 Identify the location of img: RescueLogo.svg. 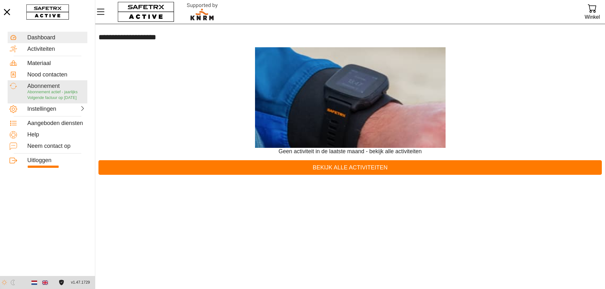
(202, 12).